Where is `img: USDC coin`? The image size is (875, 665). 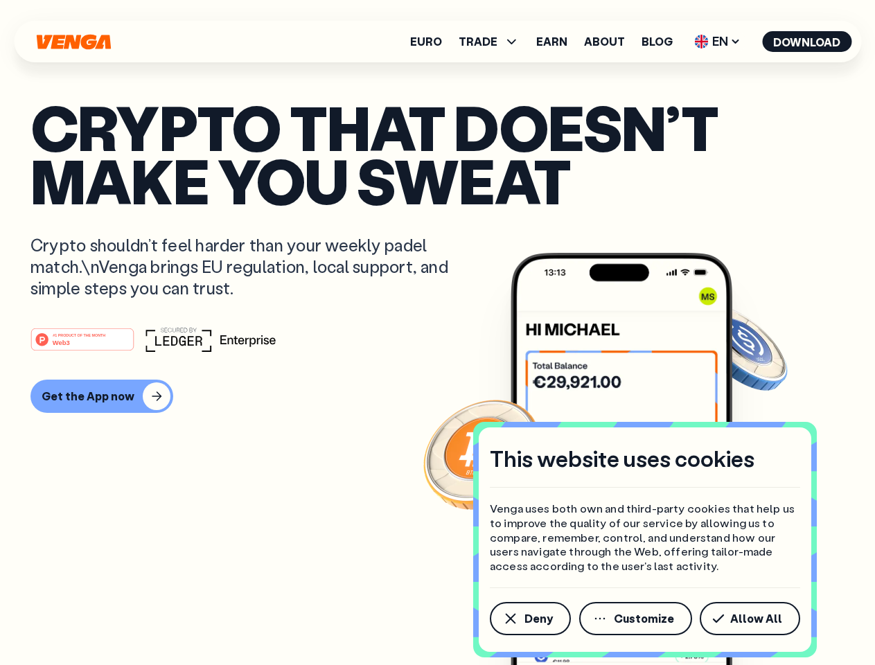
img: USDC coin is located at coordinates (741, 348).